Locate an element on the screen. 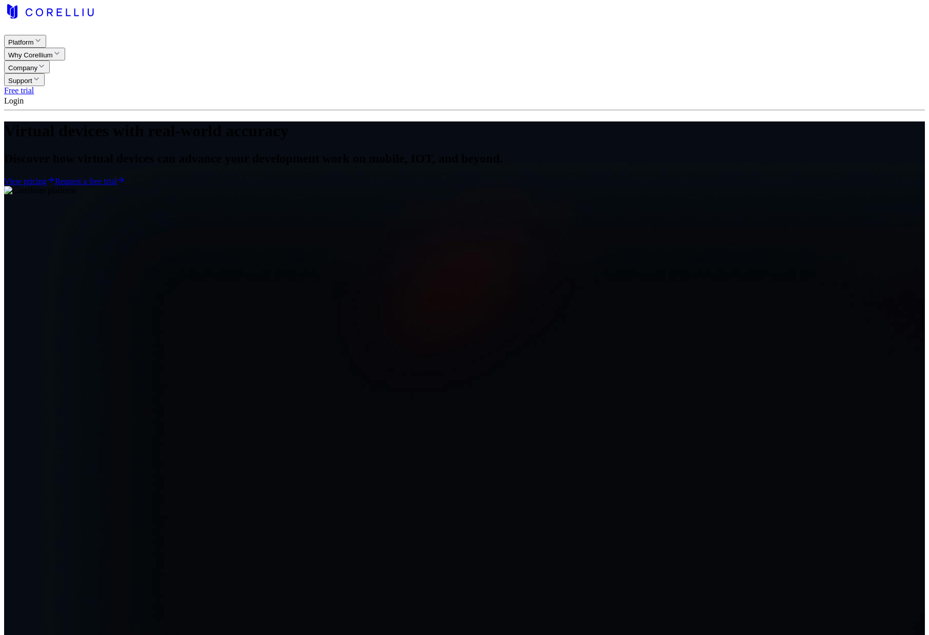 The height and width of the screenshot is (635, 929). h1: Virtual devices with real-world accuracy is located at coordinates (464, 131).